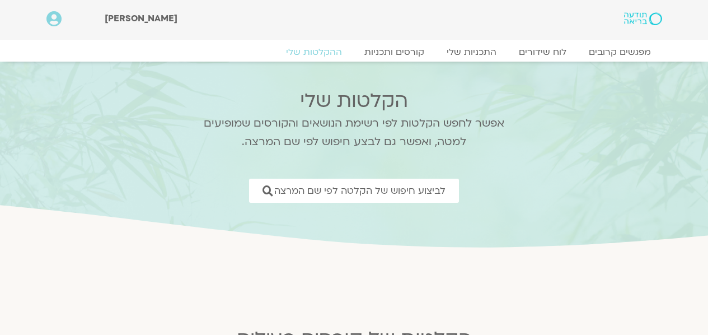 The width and height of the screenshot is (708, 335). What do you see at coordinates (354, 101) in the screenshot?
I see `h2: הקלטות שלי` at bounding box center [354, 101].